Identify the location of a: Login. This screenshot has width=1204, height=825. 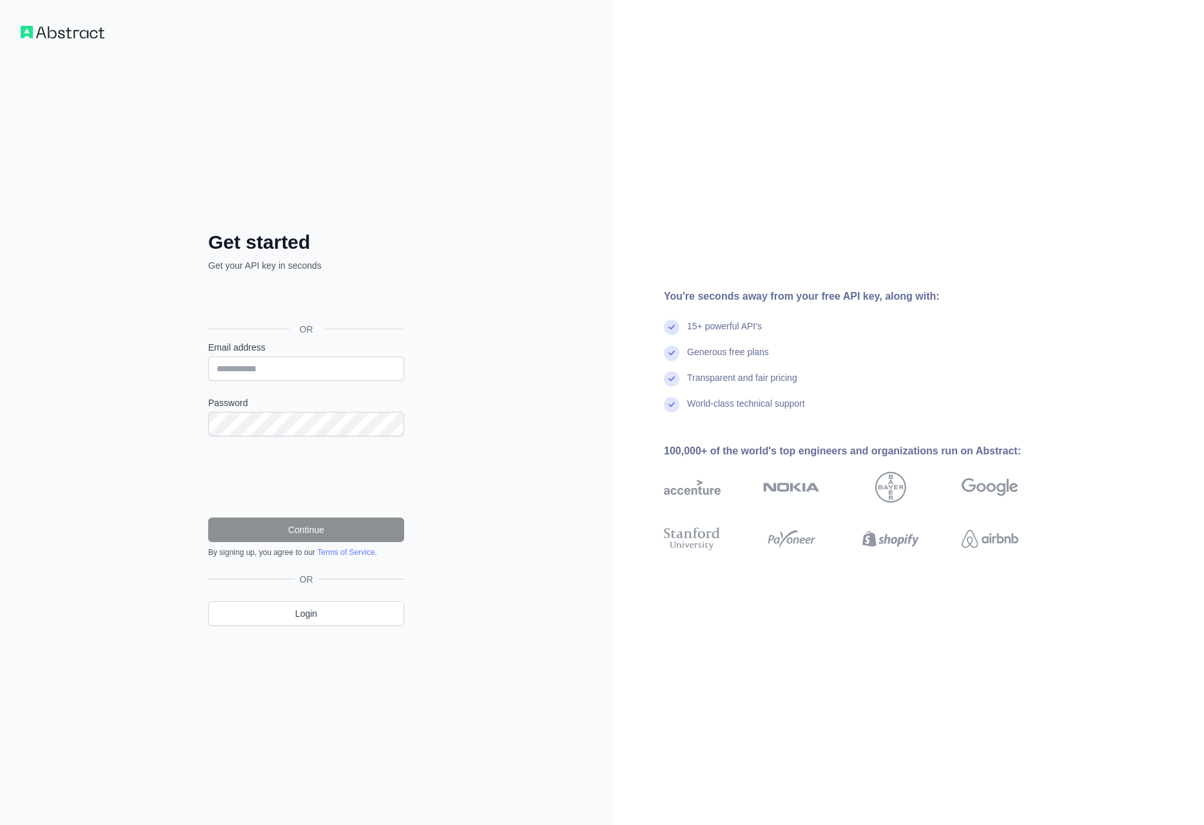
(306, 614).